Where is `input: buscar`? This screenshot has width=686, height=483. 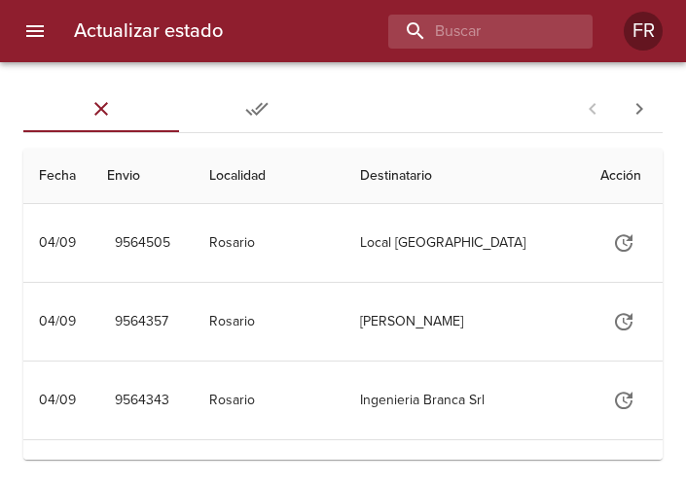
input: buscar is located at coordinates (474, 31).